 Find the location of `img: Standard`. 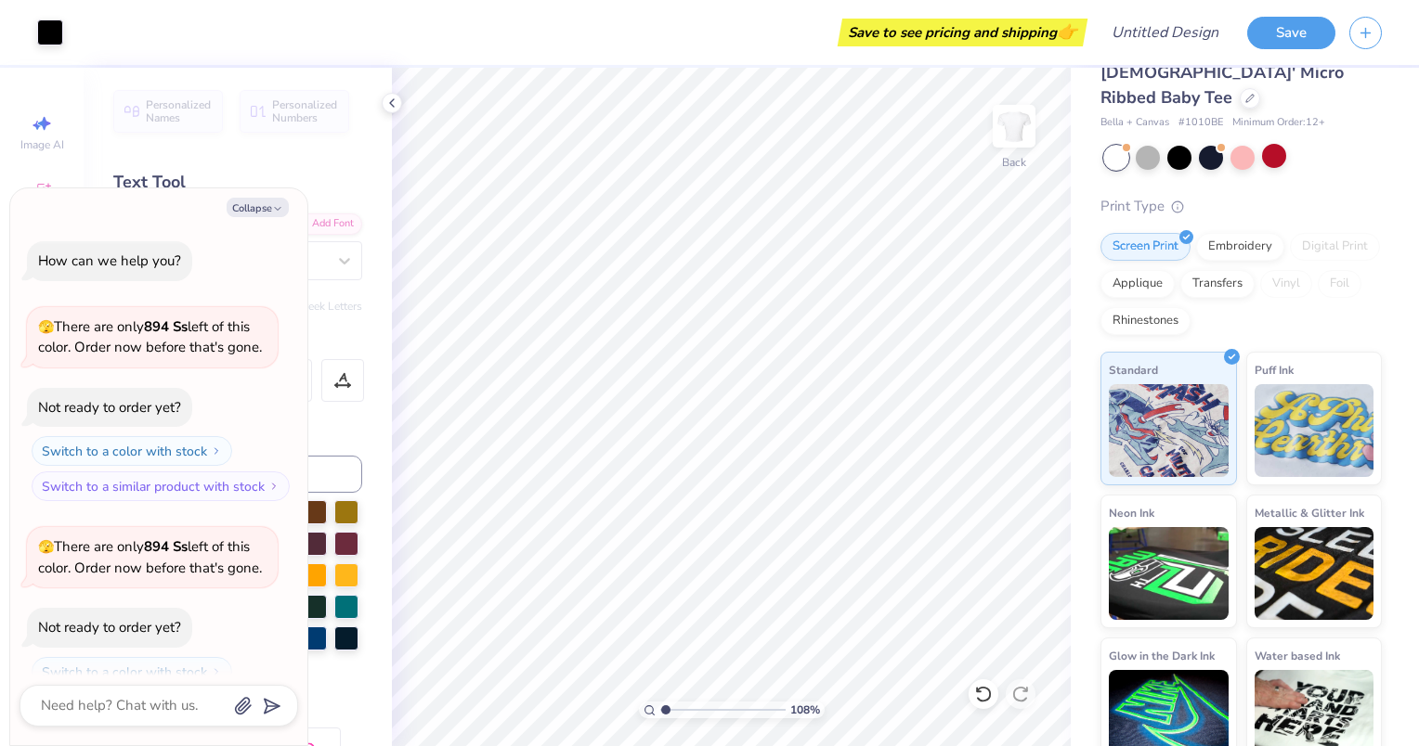

img: Standard is located at coordinates (1168, 431).